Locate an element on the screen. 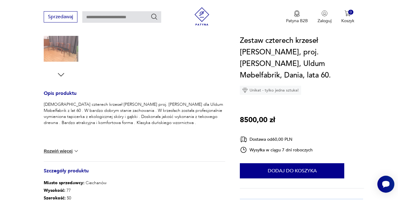 The height and width of the screenshot is (200, 398). button: Rozwiń więcej is located at coordinates (61, 151).